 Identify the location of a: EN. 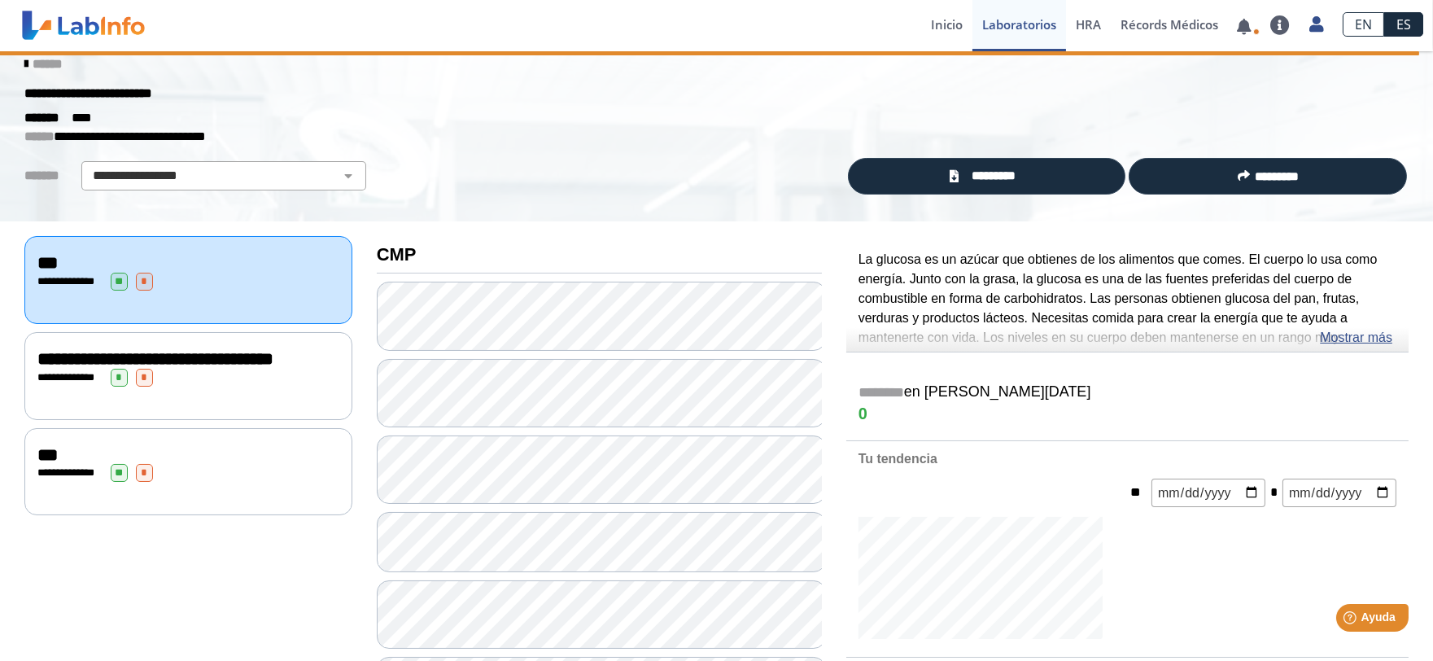
(1363, 24).